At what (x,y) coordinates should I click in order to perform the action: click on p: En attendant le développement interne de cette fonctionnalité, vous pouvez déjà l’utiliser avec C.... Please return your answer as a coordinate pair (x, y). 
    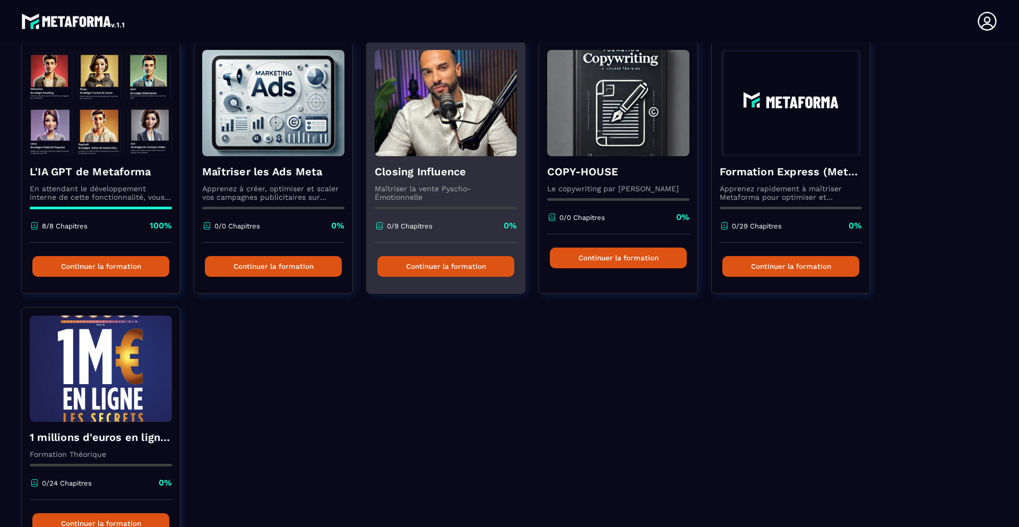
    Looking at the image, I should click on (101, 193).